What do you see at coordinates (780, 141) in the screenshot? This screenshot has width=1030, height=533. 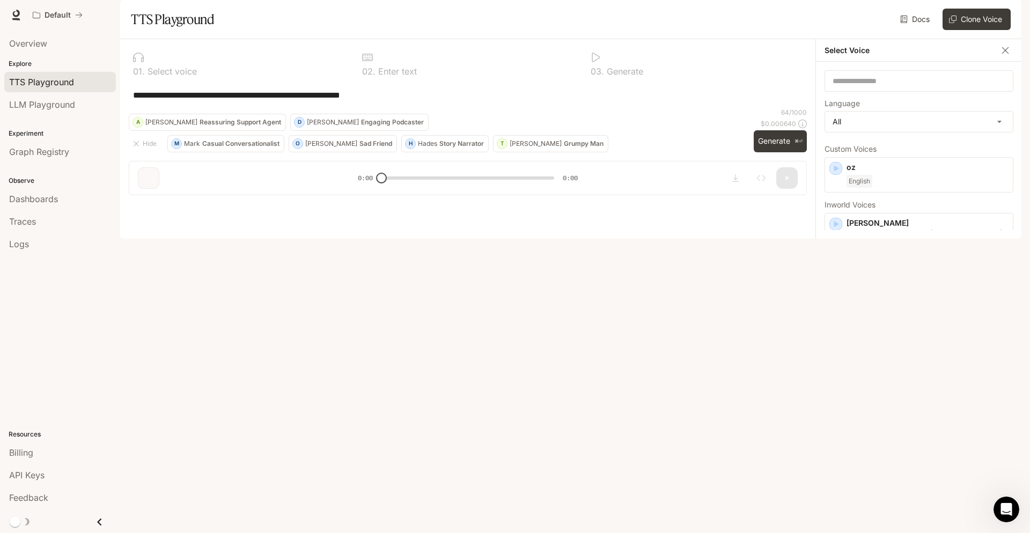 I see `button: Generate⌘⏎` at bounding box center [780, 141].